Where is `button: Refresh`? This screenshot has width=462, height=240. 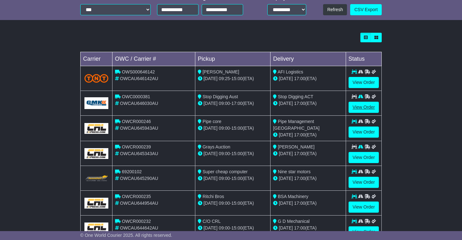 button: Refresh is located at coordinates (335, 10).